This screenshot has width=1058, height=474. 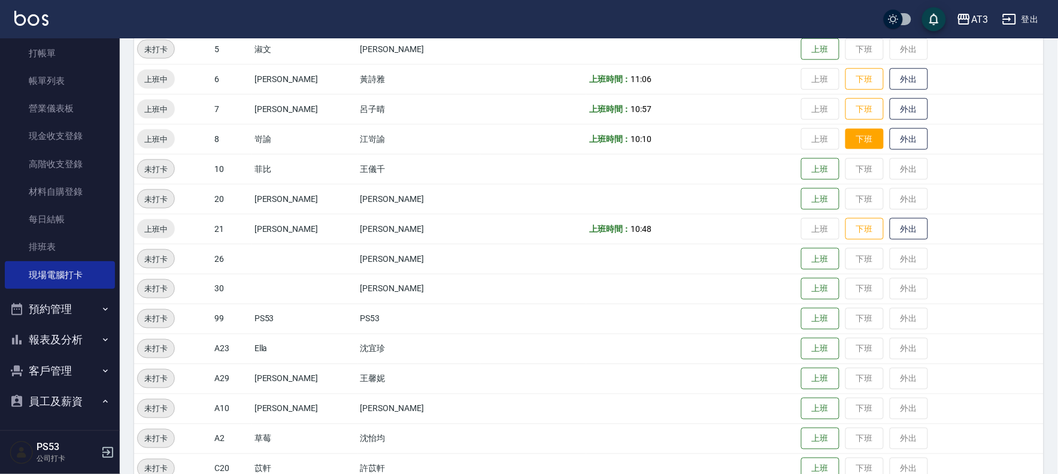 I want to click on a: 現金收支登錄, so click(x=60, y=136).